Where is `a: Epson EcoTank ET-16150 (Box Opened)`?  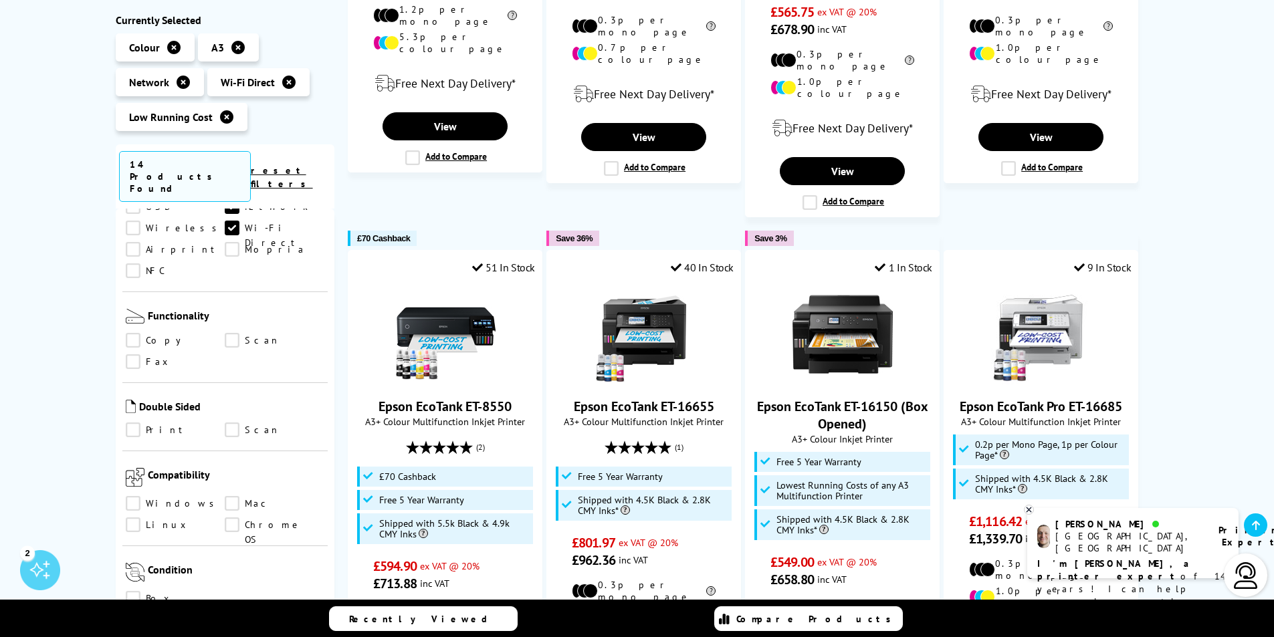
a: Epson EcoTank ET-16150 (Box Opened) is located at coordinates (843, 415).